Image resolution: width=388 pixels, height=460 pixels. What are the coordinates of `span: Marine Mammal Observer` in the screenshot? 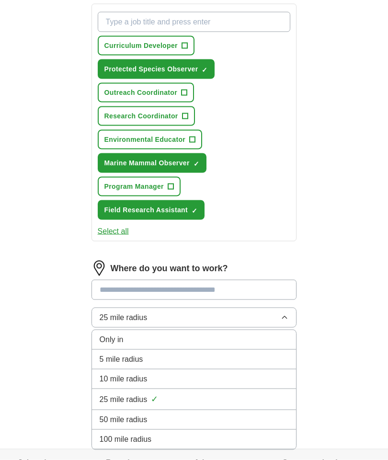 It's located at (147, 163).